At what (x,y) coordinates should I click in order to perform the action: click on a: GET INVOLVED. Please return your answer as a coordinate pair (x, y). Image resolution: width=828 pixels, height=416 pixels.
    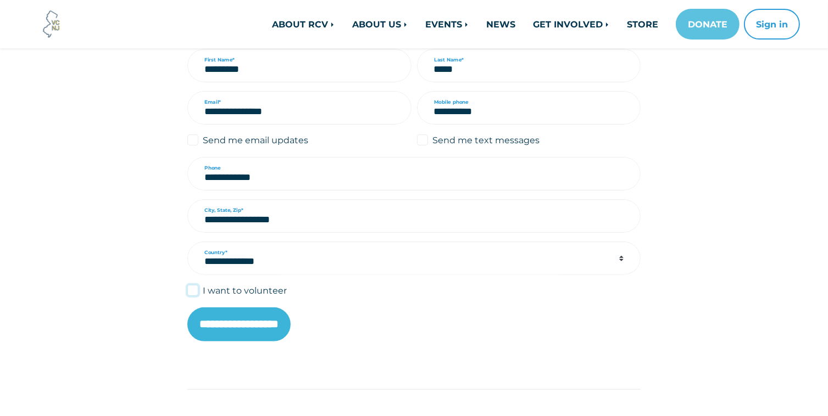
    Looking at the image, I should click on (571, 24).